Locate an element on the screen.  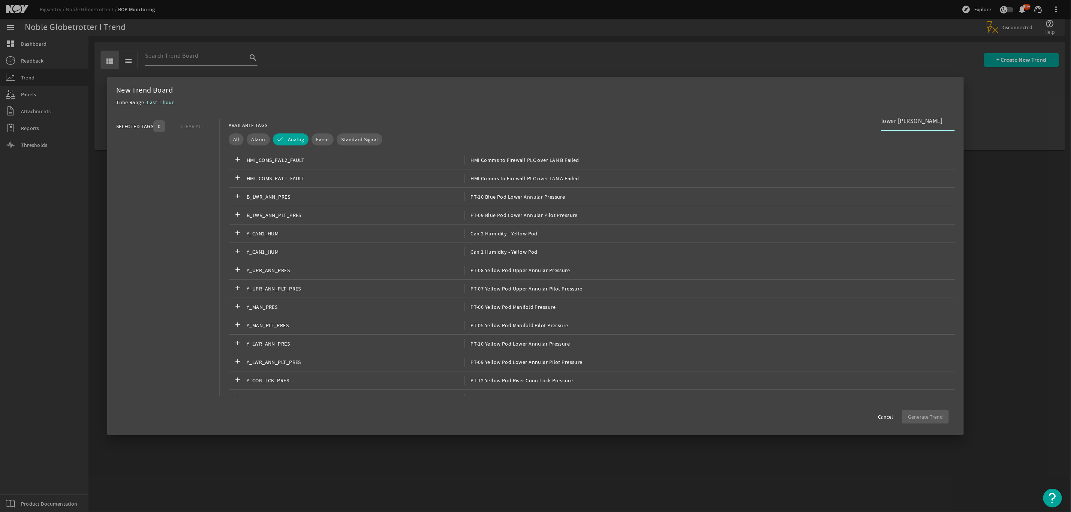
span: Analog is located at coordinates (296, 139).